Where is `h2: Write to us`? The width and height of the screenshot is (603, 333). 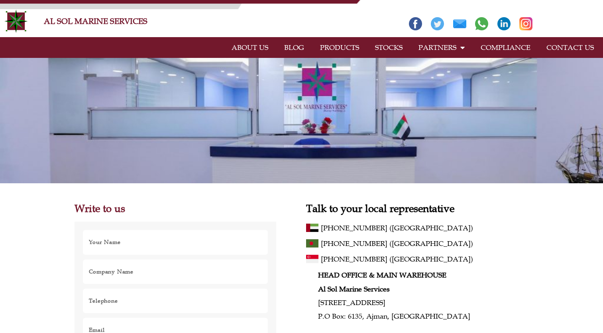 h2: Write to us is located at coordinates (175, 208).